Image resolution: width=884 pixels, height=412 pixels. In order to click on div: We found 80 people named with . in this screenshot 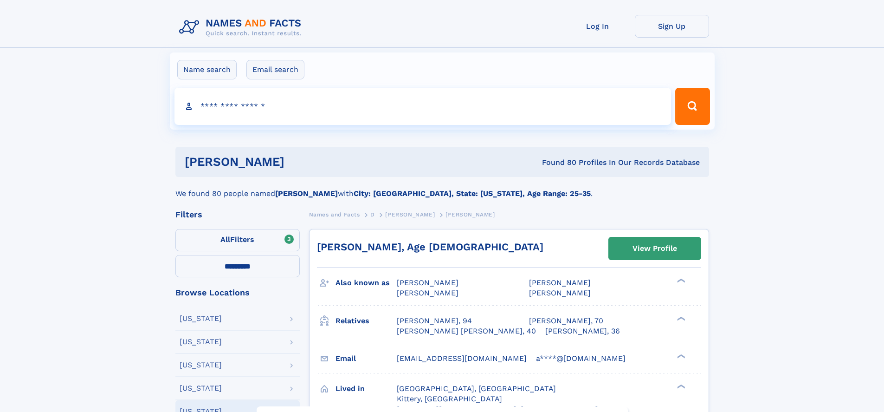, I will do `click(442, 188)`.